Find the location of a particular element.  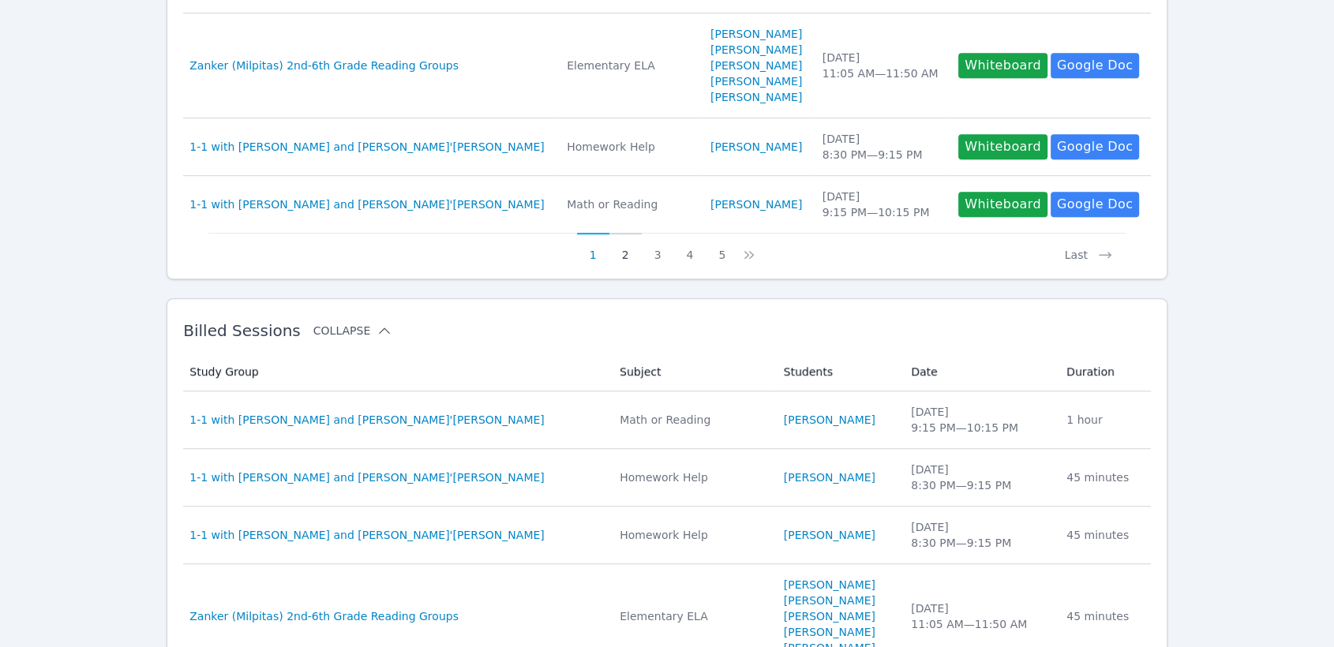

th: Subject is located at coordinates (692, 372).